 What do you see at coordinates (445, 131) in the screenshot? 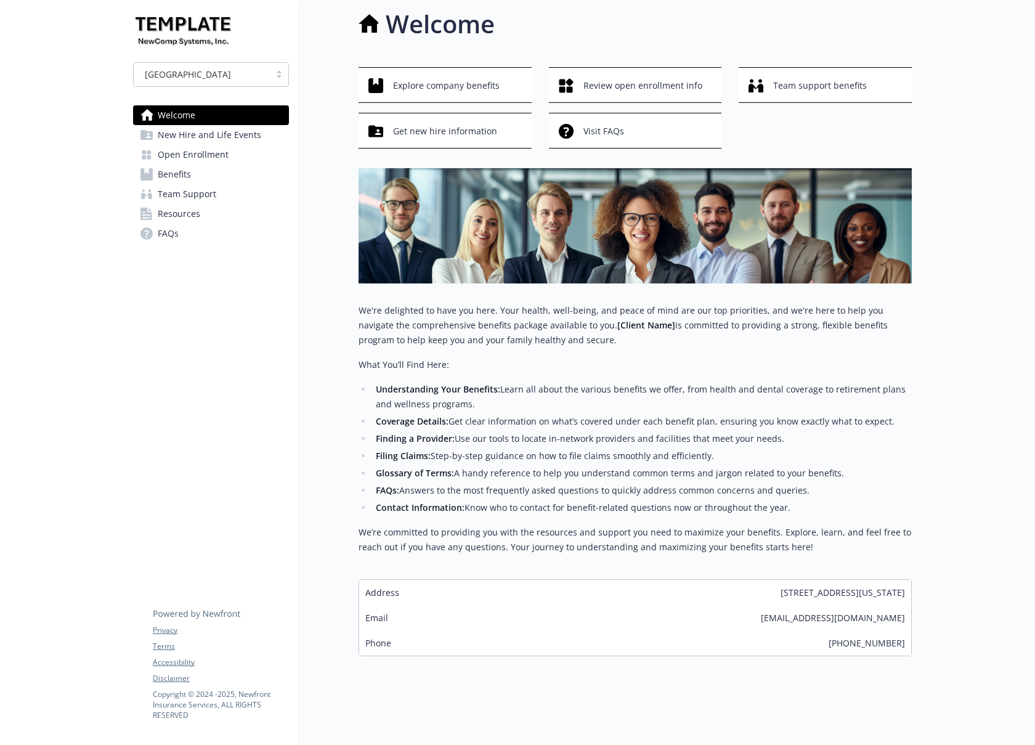
I see `button: Get new hire information` at bounding box center [445, 131].